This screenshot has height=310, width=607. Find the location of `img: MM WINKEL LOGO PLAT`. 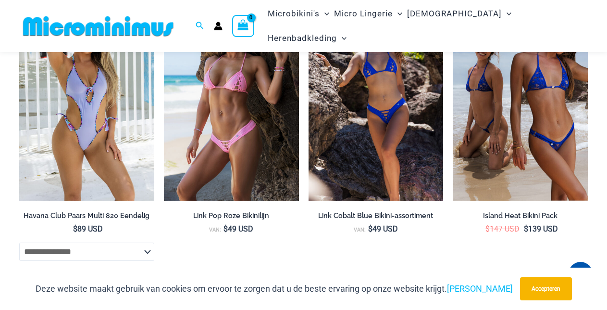

img: MM WINKEL LOGO PLAT is located at coordinates (98, 26).